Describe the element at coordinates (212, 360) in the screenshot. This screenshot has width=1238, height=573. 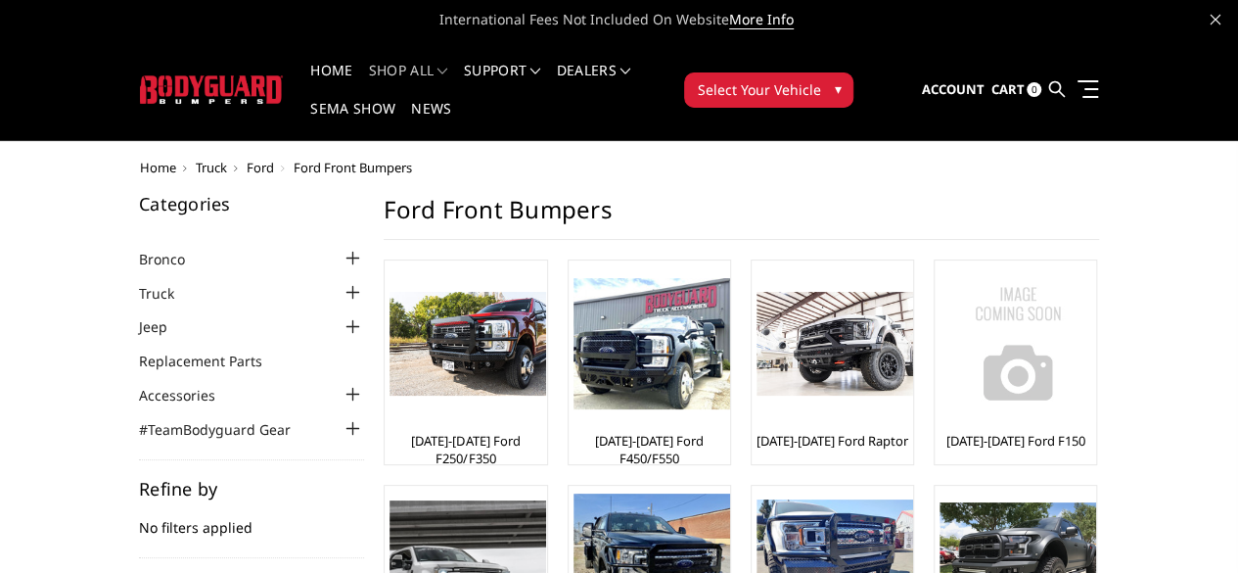
I see `a: Replacement Parts` at that location.